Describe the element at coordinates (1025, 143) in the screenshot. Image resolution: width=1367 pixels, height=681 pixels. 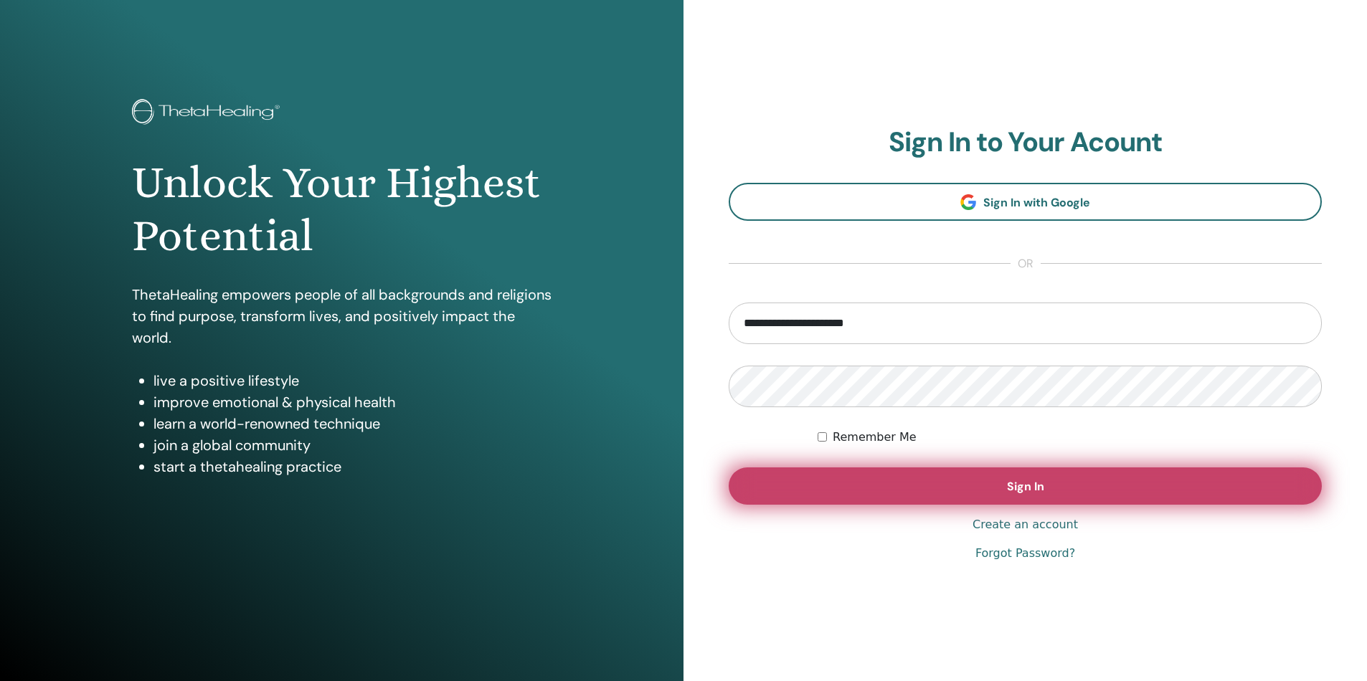
I see `h2: Sign In to Your Acount` at that location.